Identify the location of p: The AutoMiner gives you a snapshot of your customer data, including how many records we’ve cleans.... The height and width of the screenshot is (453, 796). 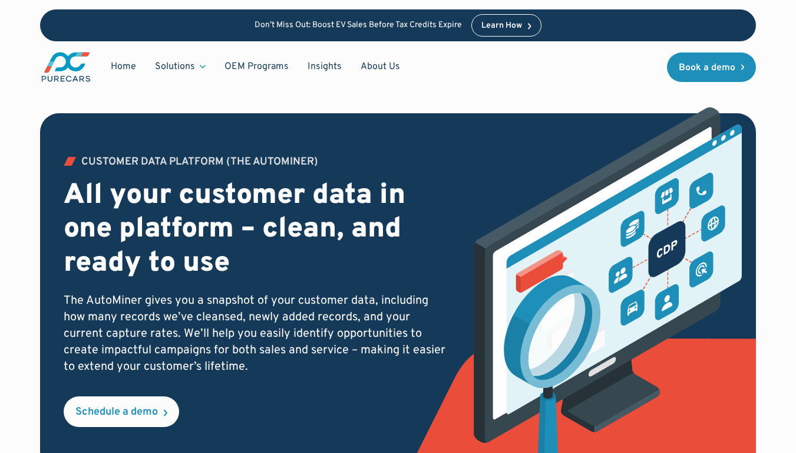
(255, 334).